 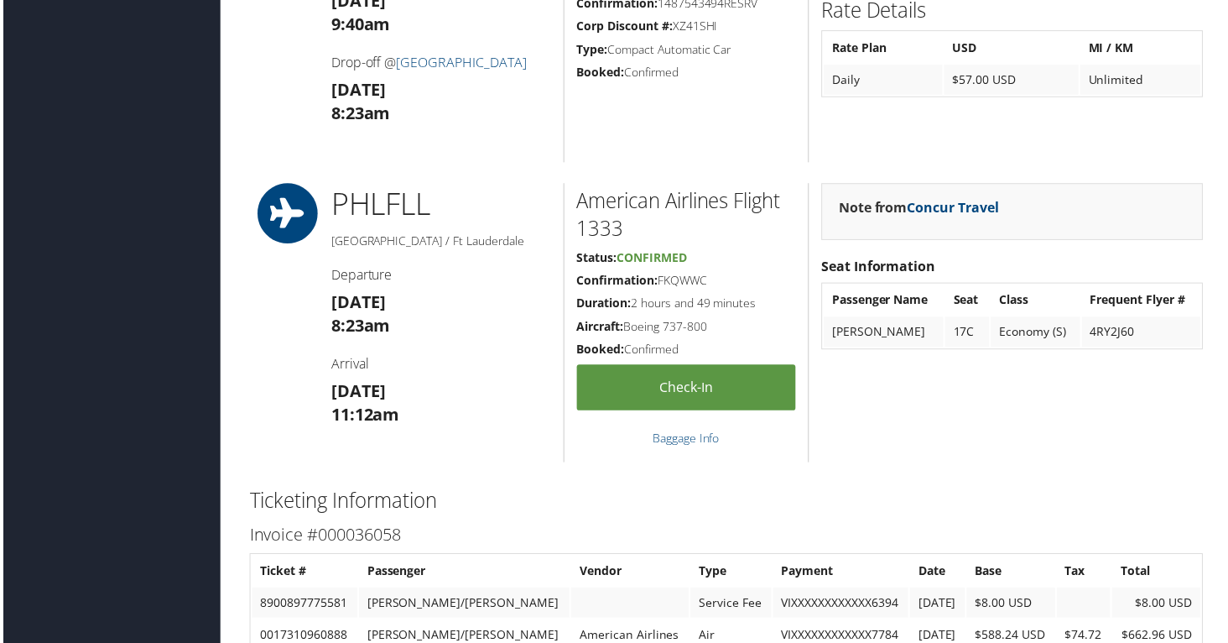 I want to click on td: Daily, so click(x=884, y=80).